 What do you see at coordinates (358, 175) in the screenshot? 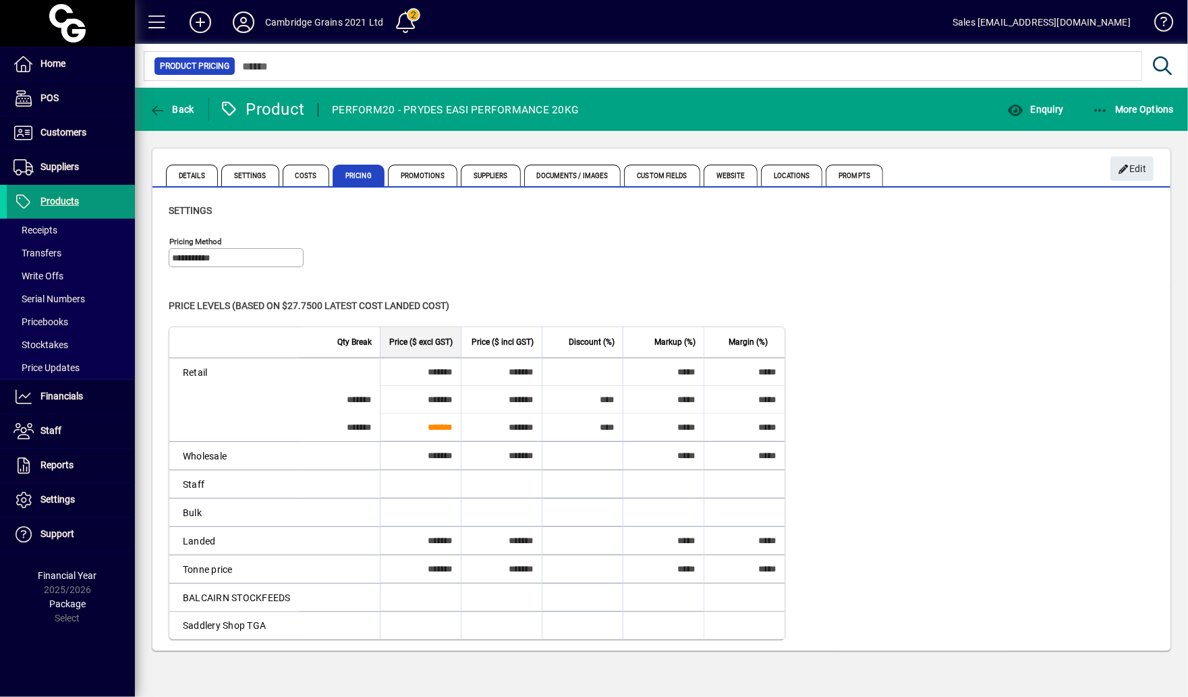
I see `span: Pricing` at bounding box center [358, 175].